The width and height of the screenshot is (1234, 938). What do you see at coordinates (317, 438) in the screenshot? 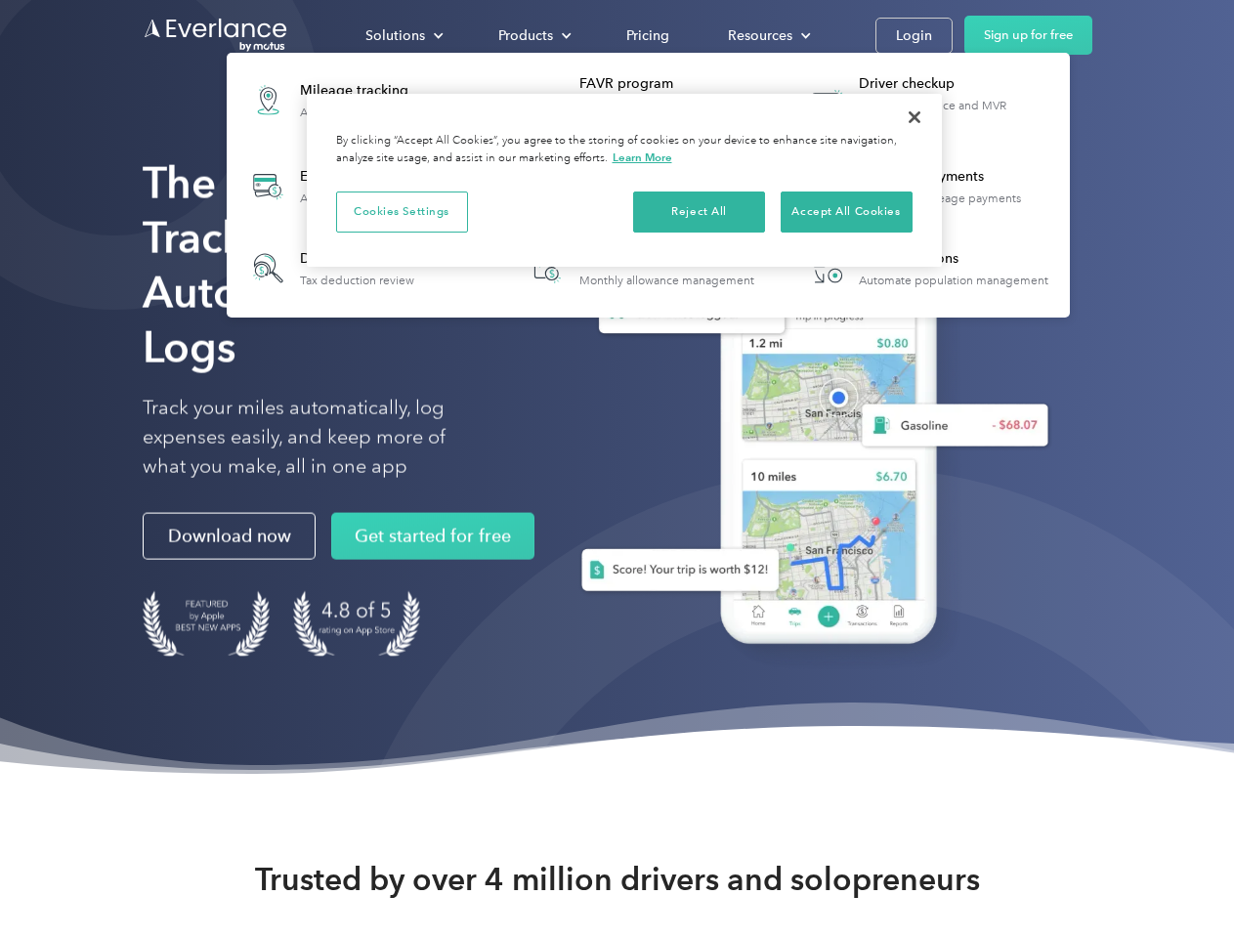
I see `p: Track your miles automatically, log expenses easily, and keep more of what you make, all in one app` at bounding box center [317, 438].